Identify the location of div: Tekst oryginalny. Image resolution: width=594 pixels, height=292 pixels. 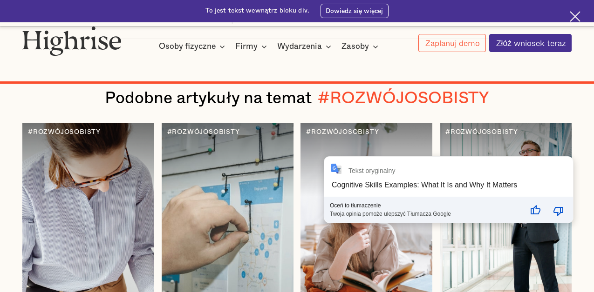
(372, 171).